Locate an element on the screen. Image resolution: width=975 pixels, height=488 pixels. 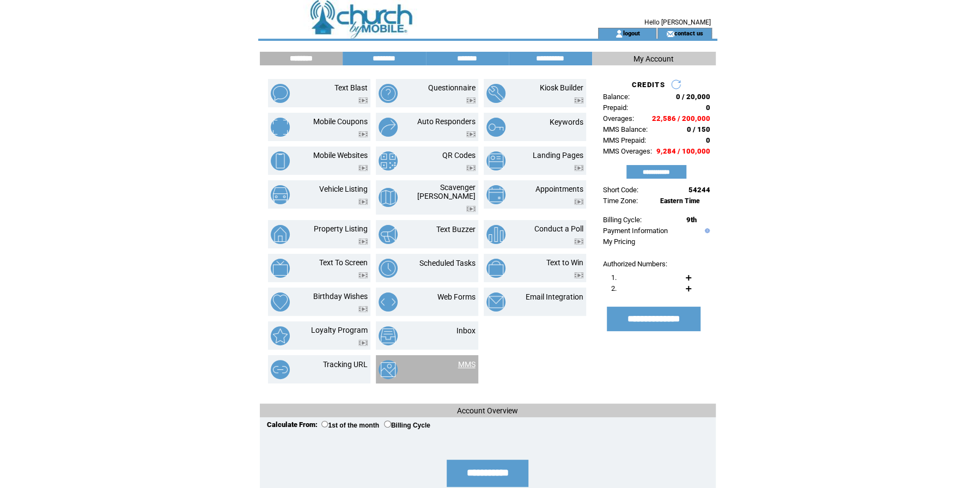
img: text-to-win.png is located at coordinates (496, 268).